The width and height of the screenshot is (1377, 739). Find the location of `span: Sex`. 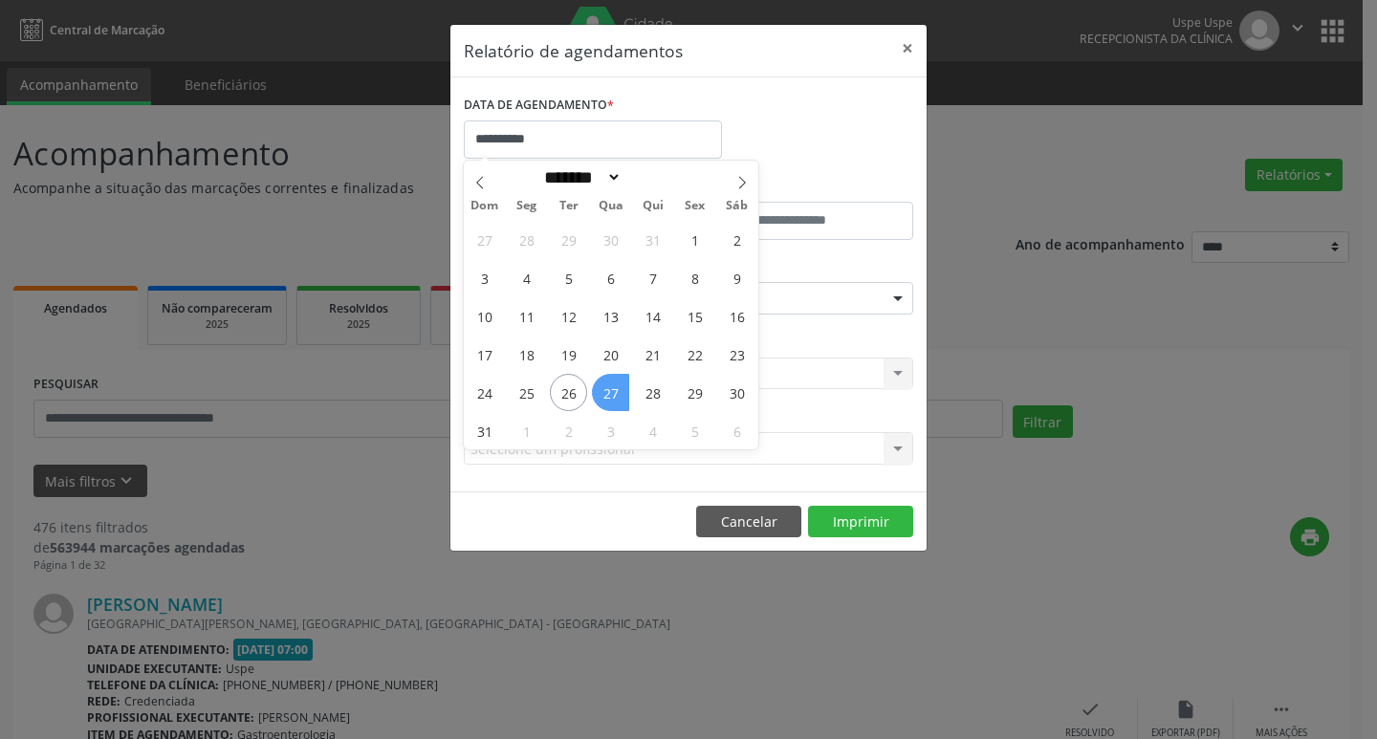

span: Sex is located at coordinates (695, 206).